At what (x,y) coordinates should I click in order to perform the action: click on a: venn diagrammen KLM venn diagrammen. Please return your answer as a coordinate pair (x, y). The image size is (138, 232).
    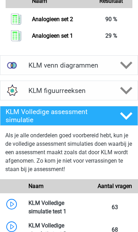
    Looking at the image, I should click on (69, 65).